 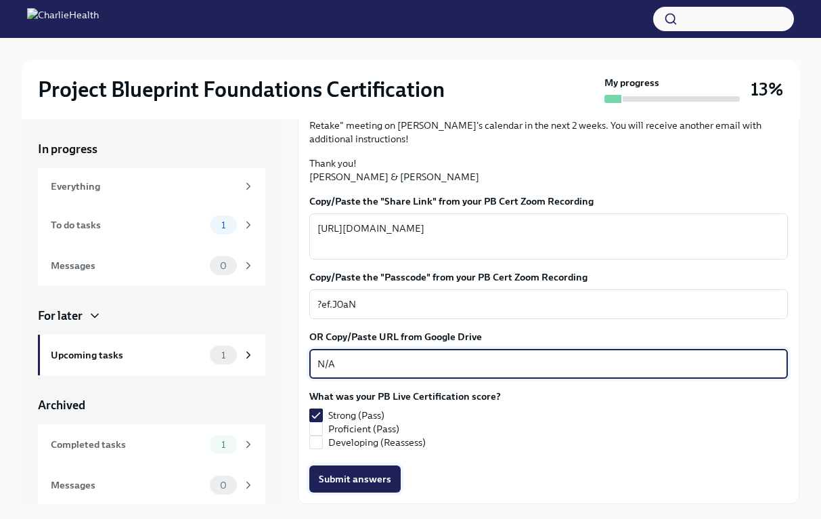 What do you see at coordinates (60, 316) in the screenshot?
I see `div: For later` at bounding box center [60, 316].